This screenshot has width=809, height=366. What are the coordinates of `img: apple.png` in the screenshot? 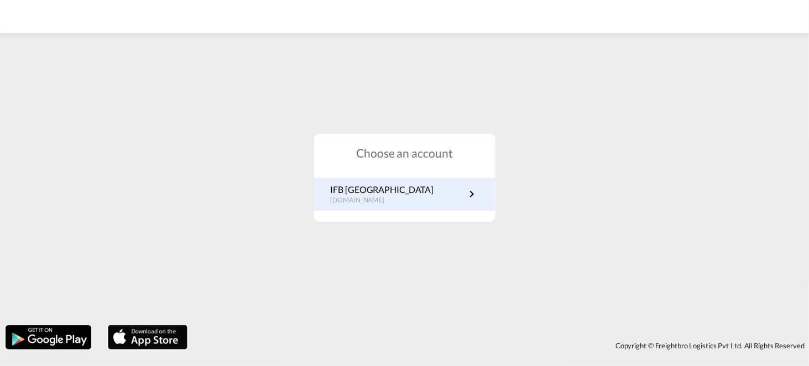 It's located at (148, 337).